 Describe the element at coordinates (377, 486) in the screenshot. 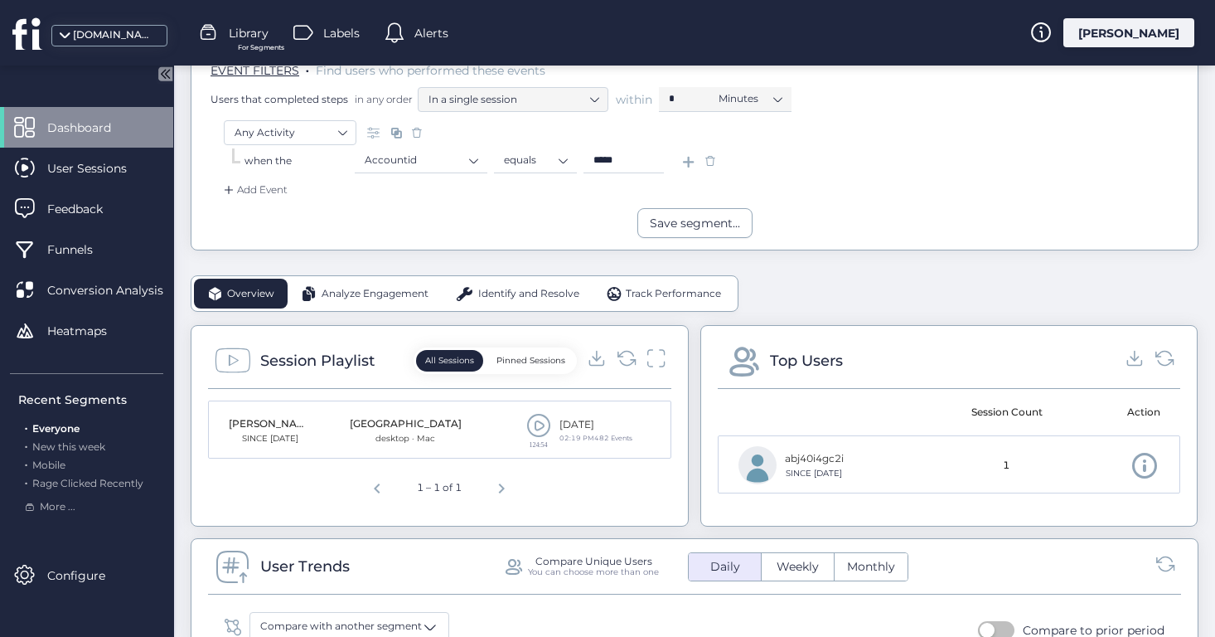

I see `button: Previous page` at that location.